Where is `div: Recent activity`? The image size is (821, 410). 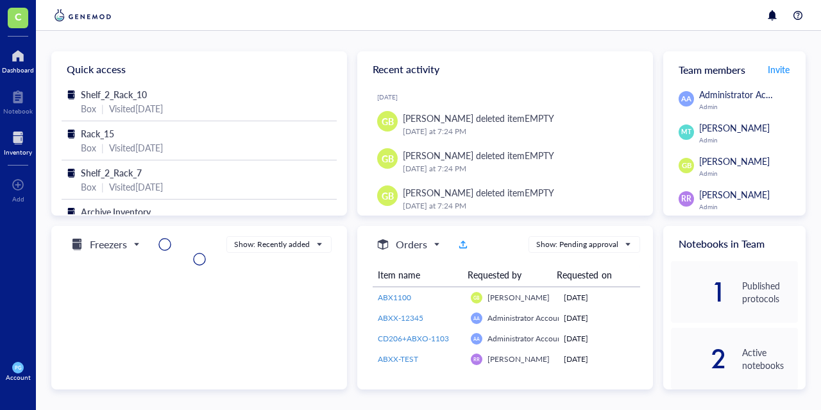 div: Recent activity is located at coordinates (504, 69).